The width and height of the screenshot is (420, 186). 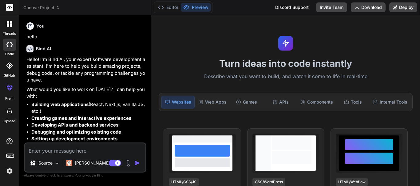 I want to click on img: attachment, so click(x=128, y=163).